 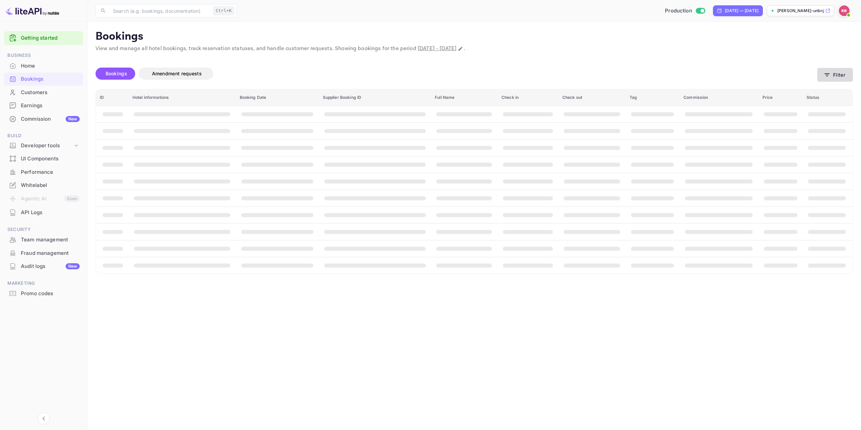 What do you see at coordinates (474, 49) in the screenshot?
I see `p: View and manage all hotel bookings, track reservation statuses, and handle customer requests. Sho...` at bounding box center [474, 49].